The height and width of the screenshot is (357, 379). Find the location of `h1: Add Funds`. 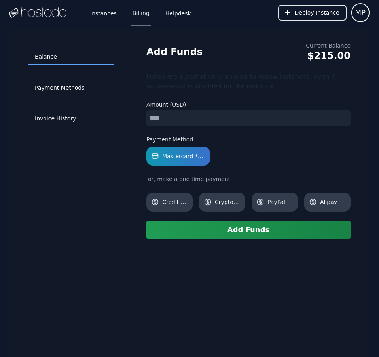

h1: Add Funds is located at coordinates (175, 52).